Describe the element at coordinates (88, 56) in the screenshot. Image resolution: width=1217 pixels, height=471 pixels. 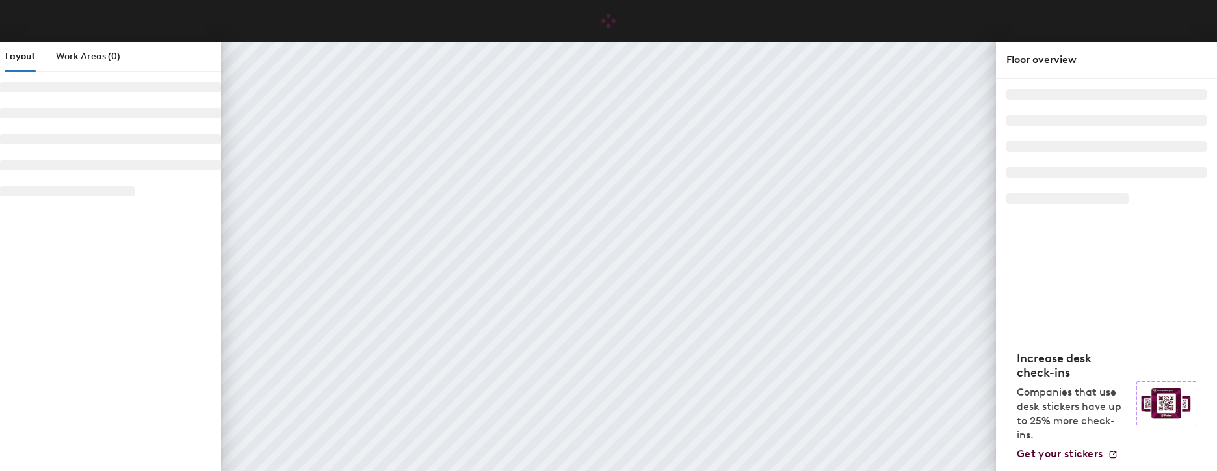
I see `span: Work Areas (0)` at that location.